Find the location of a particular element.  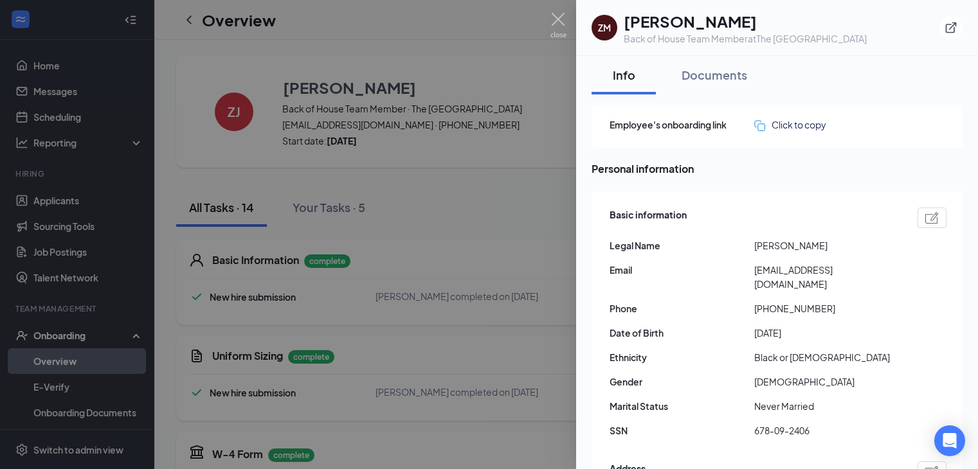

span: Phone is located at coordinates (682, 309).